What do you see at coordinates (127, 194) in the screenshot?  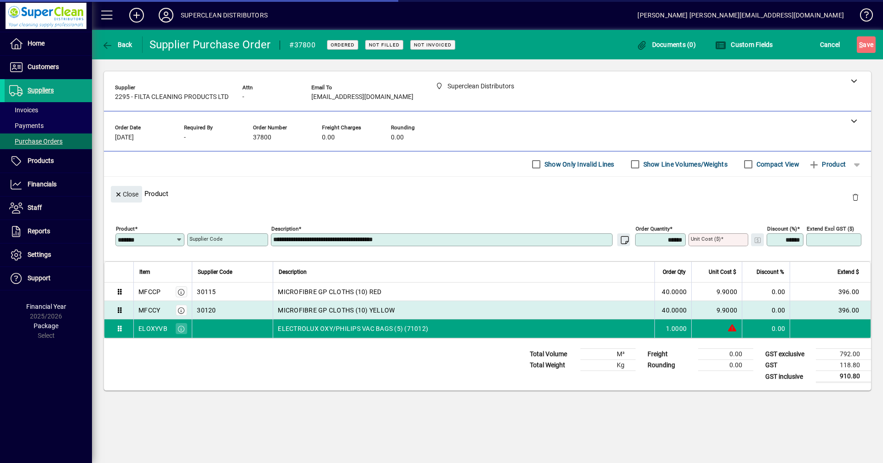 I see `app-page-header-button: Close` at bounding box center [127, 194].